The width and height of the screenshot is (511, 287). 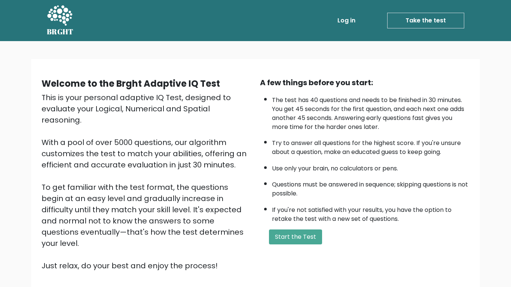 What do you see at coordinates (60, 21) in the screenshot?
I see `a: BRGHT` at bounding box center [60, 21].